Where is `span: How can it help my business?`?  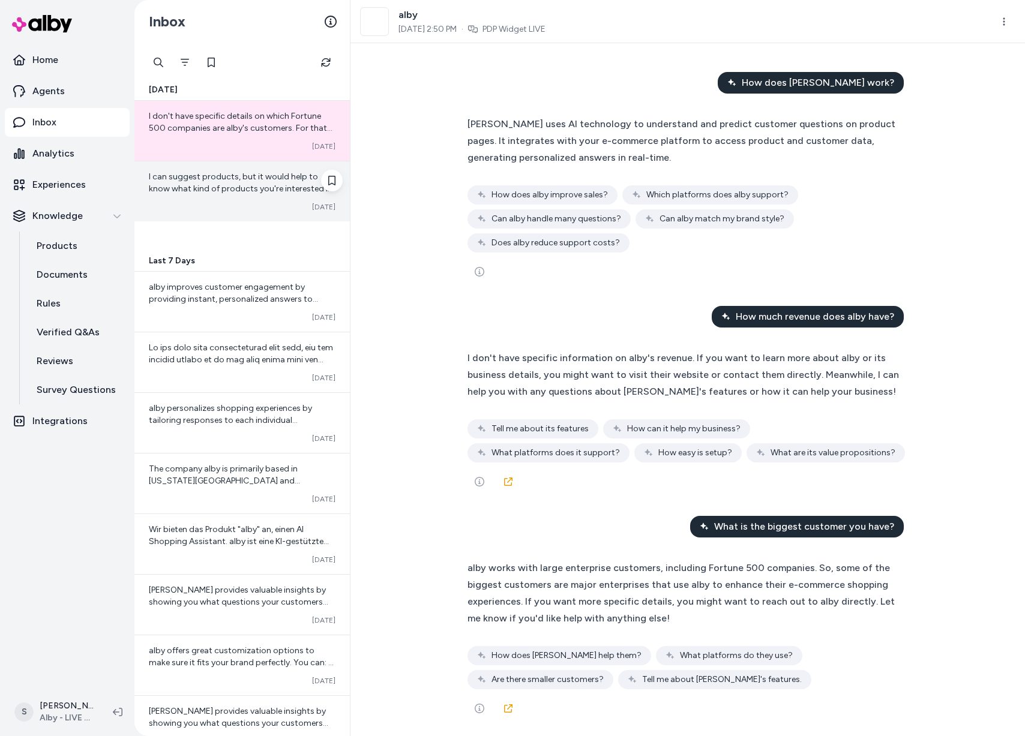
span: How can it help my business? is located at coordinates (684, 429).